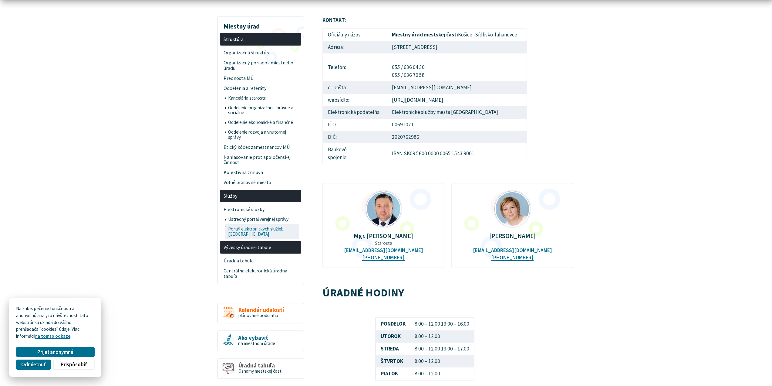 The image size is (772, 386). I want to click on td: Košice -Sídlisko Ťahanovce, so click(457, 35).